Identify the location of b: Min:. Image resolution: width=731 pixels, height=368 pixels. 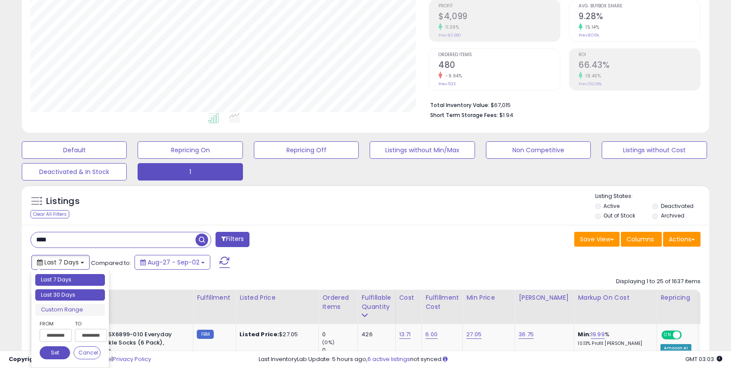
(584, 334).